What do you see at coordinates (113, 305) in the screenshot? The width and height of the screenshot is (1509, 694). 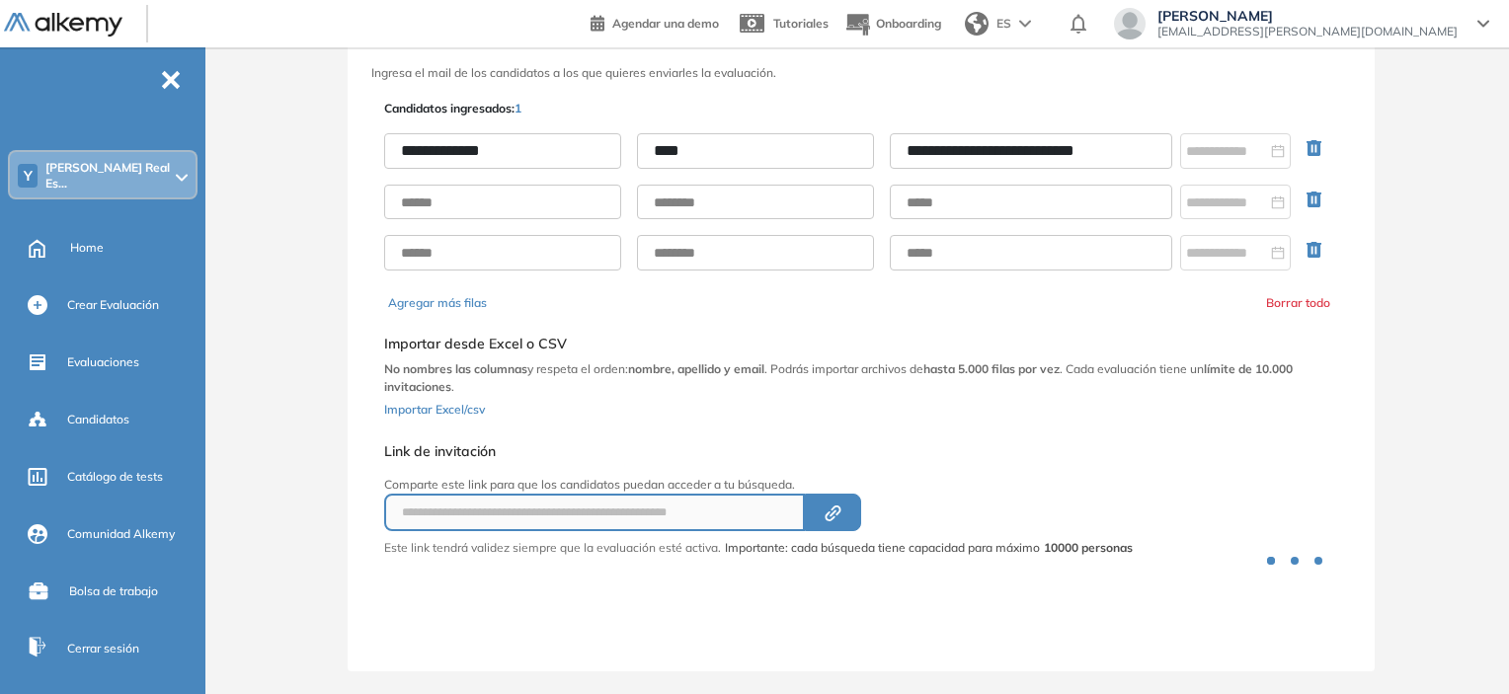 I see `span: Crear Evaluación` at bounding box center [113, 305].